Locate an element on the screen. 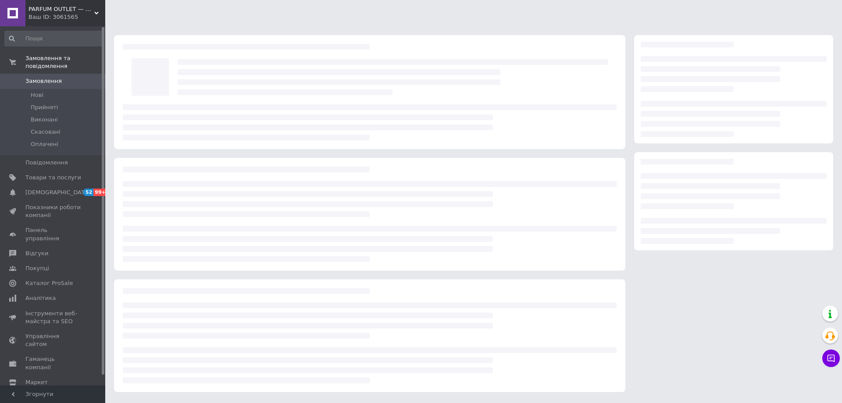 This screenshot has height=403, width=842. span: Покупці is located at coordinates (37, 268).